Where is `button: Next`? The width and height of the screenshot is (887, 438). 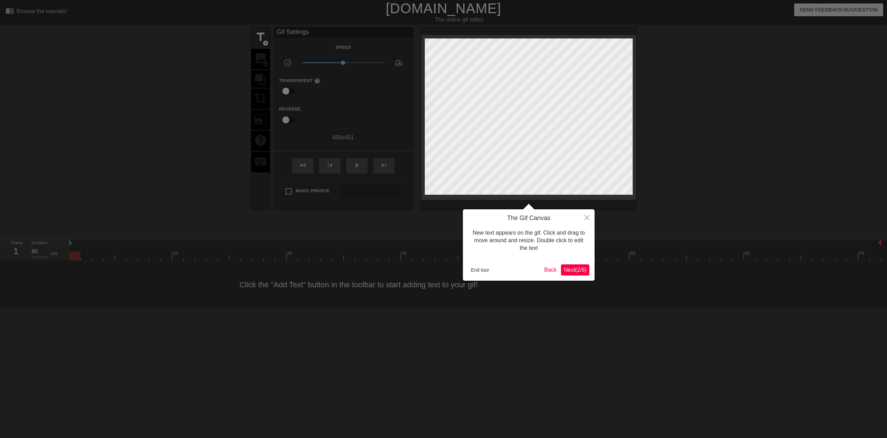 button: Next is located at coordinates (575, 270).